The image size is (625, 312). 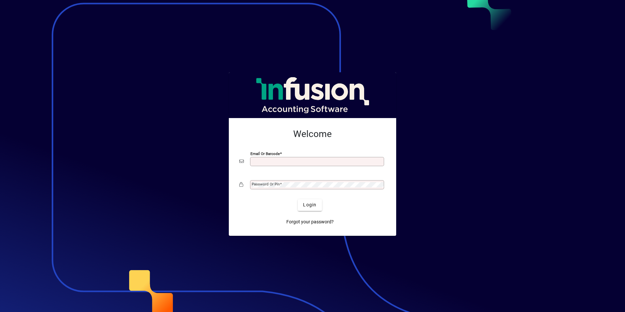 I want to click on span: Forgot your password?, so click(x=310, y=222).